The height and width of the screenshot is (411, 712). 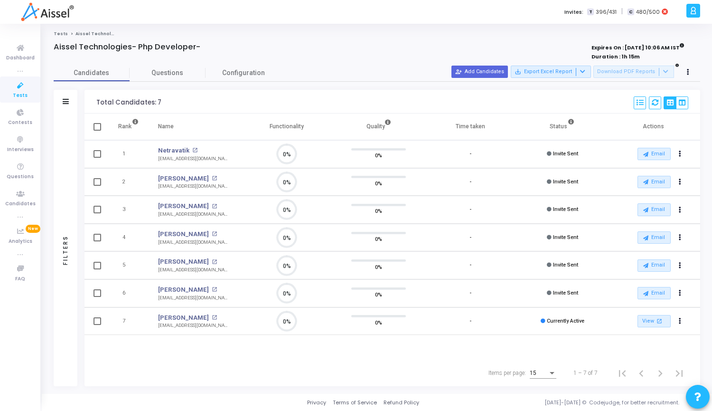 What do you see at coordinates (128, 293) in the screenshot?
I see `td: 6` at bounding box center [128, 293].